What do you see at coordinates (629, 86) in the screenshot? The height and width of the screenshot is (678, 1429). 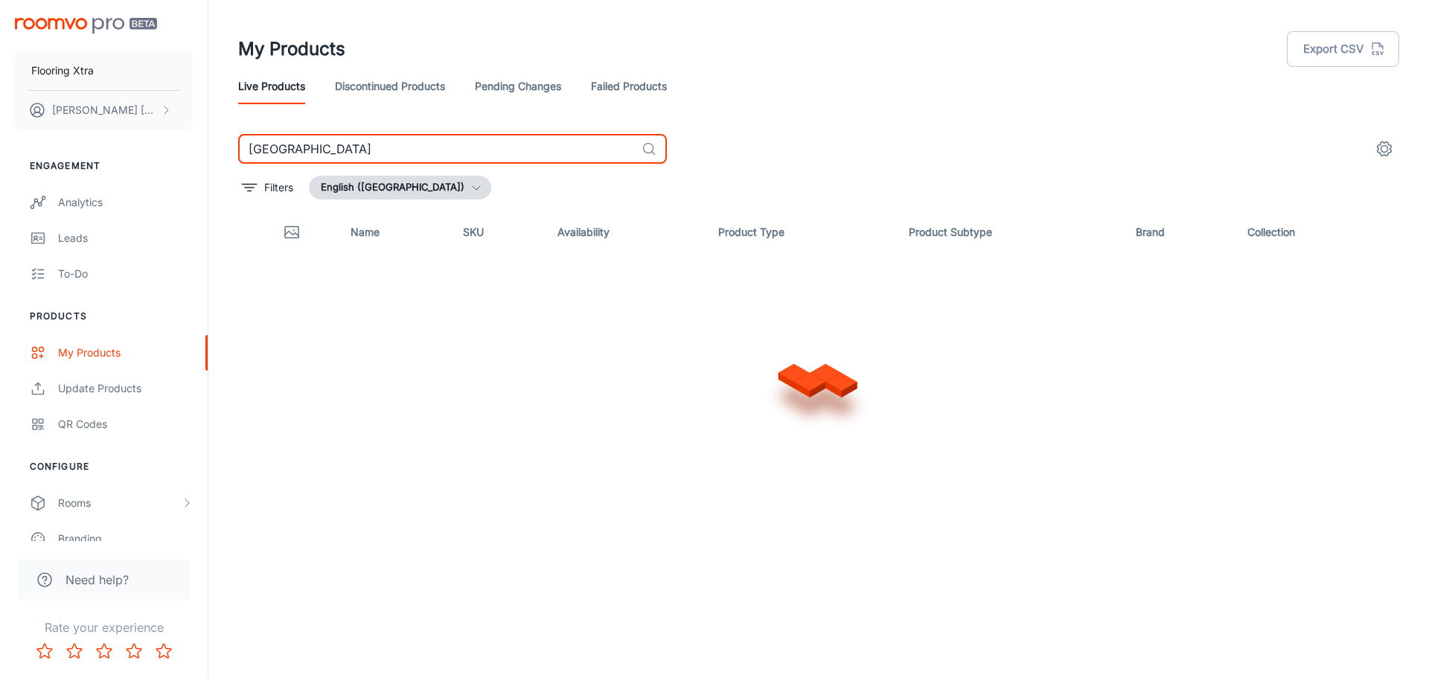 I see `a: Failed Products` at bounding box center [629, 86].